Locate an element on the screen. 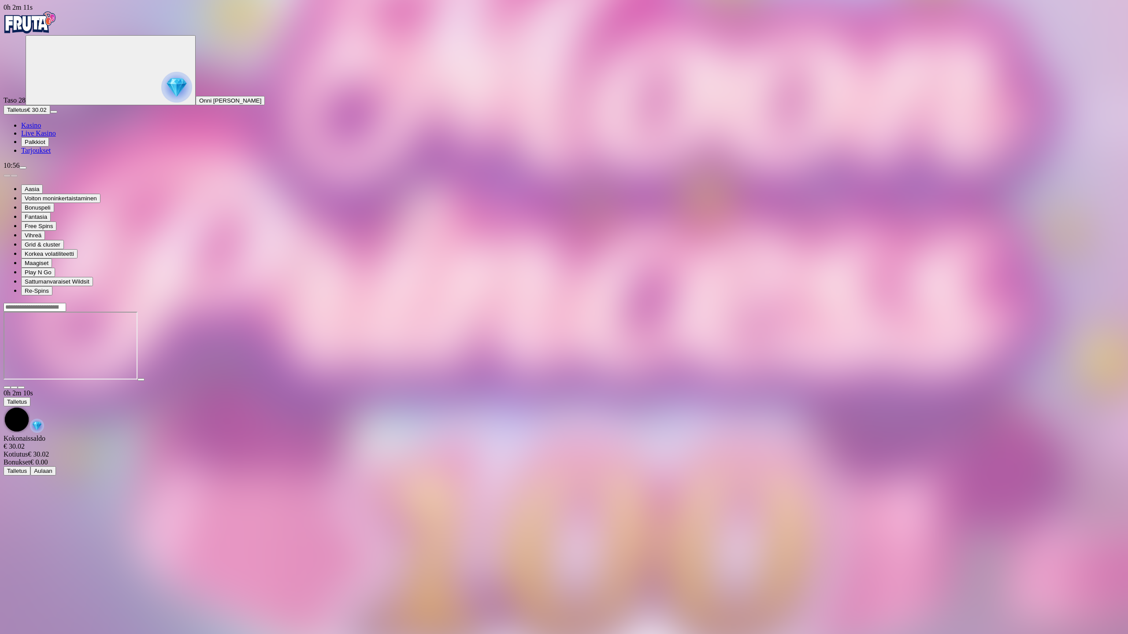 This screenshot has height=634, width=1128. span: Sattumanvaraiset Wildsit is located at coordinates (57, 282).